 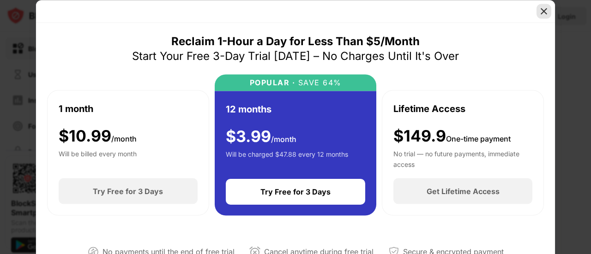 I want to click on div: 12 months, so click(x=248, y=109).